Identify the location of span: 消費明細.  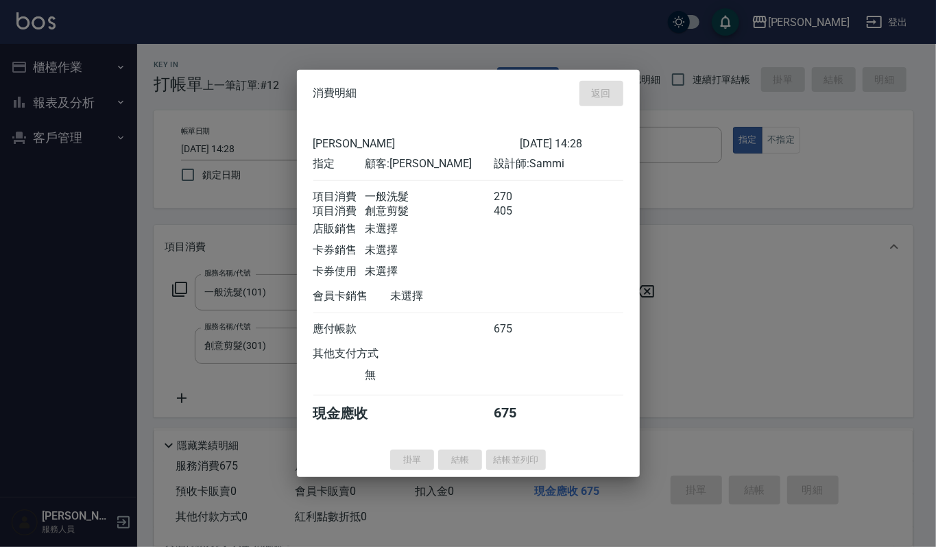
(335, 93).